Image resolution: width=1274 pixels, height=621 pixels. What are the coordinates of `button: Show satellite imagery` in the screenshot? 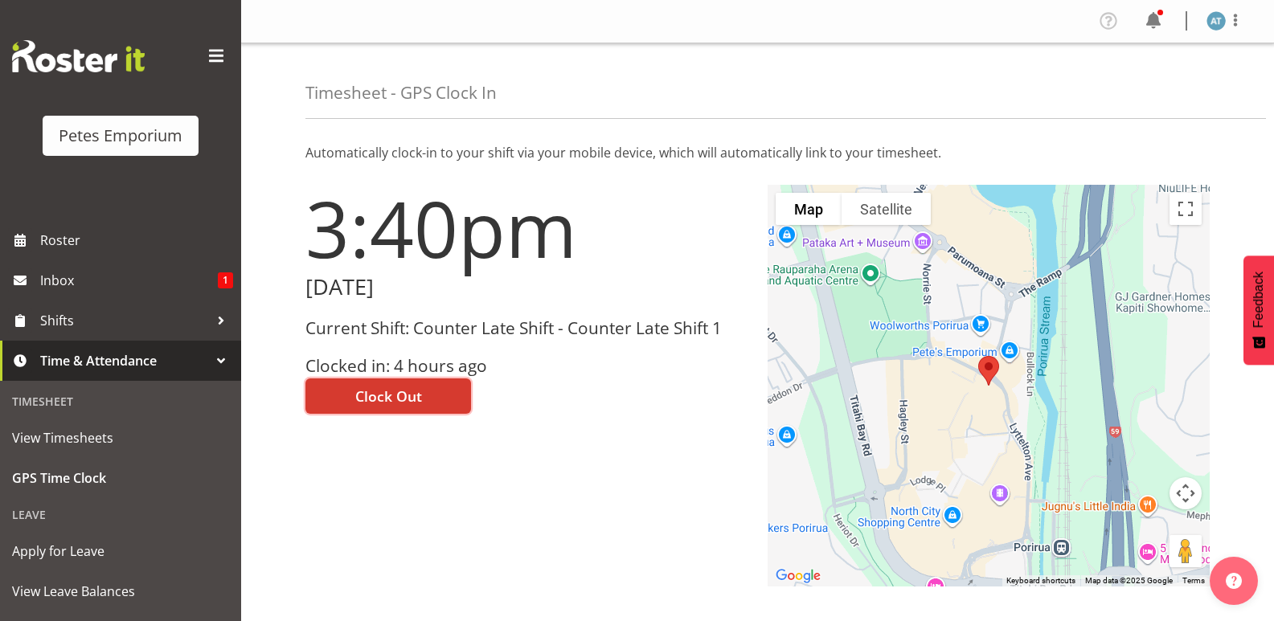 It's located at (886, 209).